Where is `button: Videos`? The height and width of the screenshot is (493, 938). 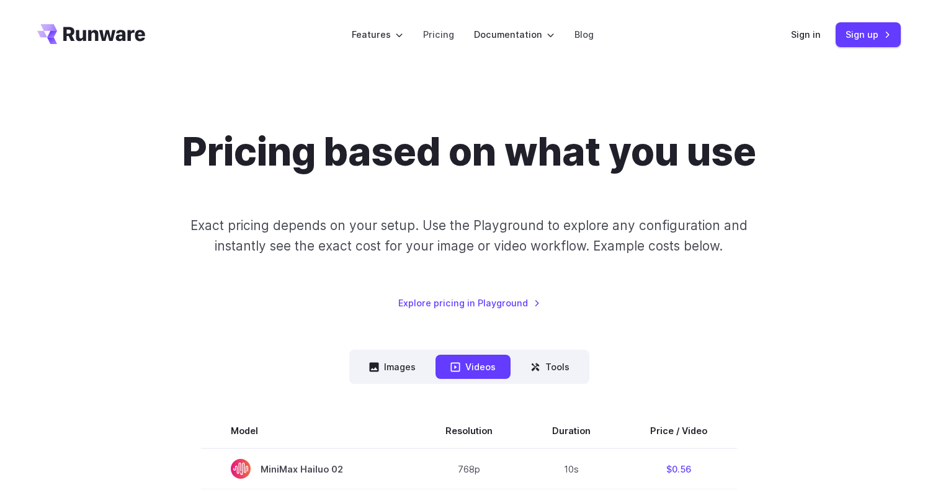
button: Videos is located at coordinates (473, 367).